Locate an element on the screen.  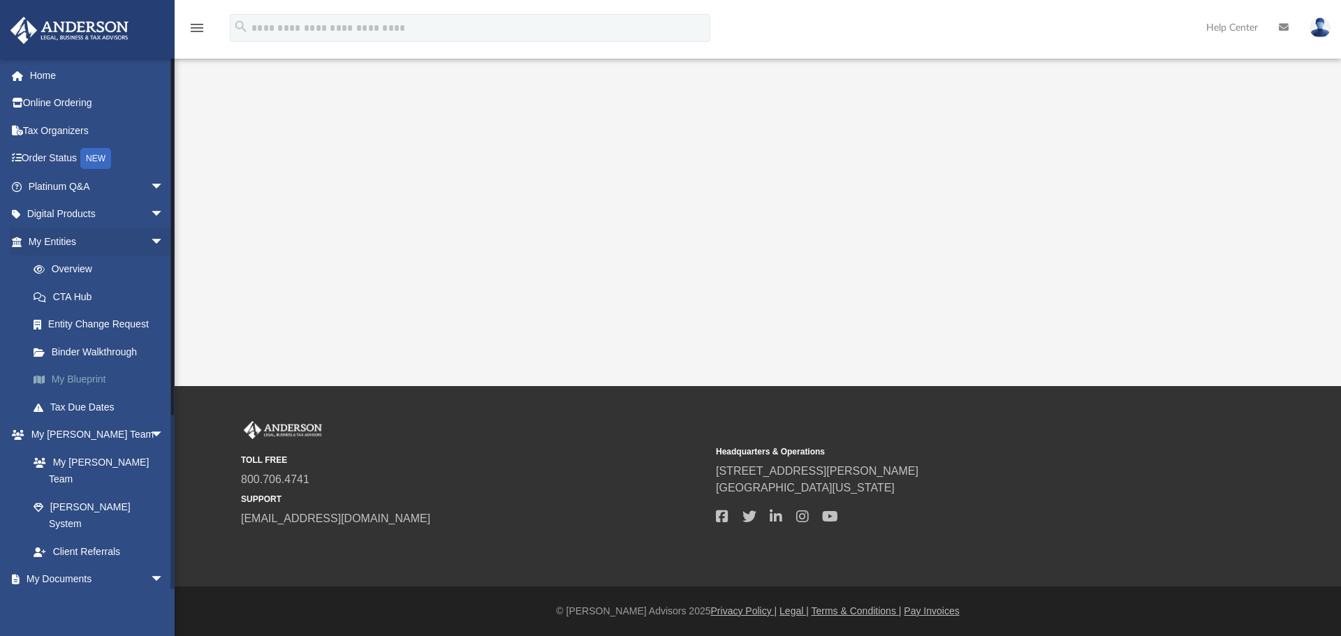
a: Overview is located at coordinates (102, 270).